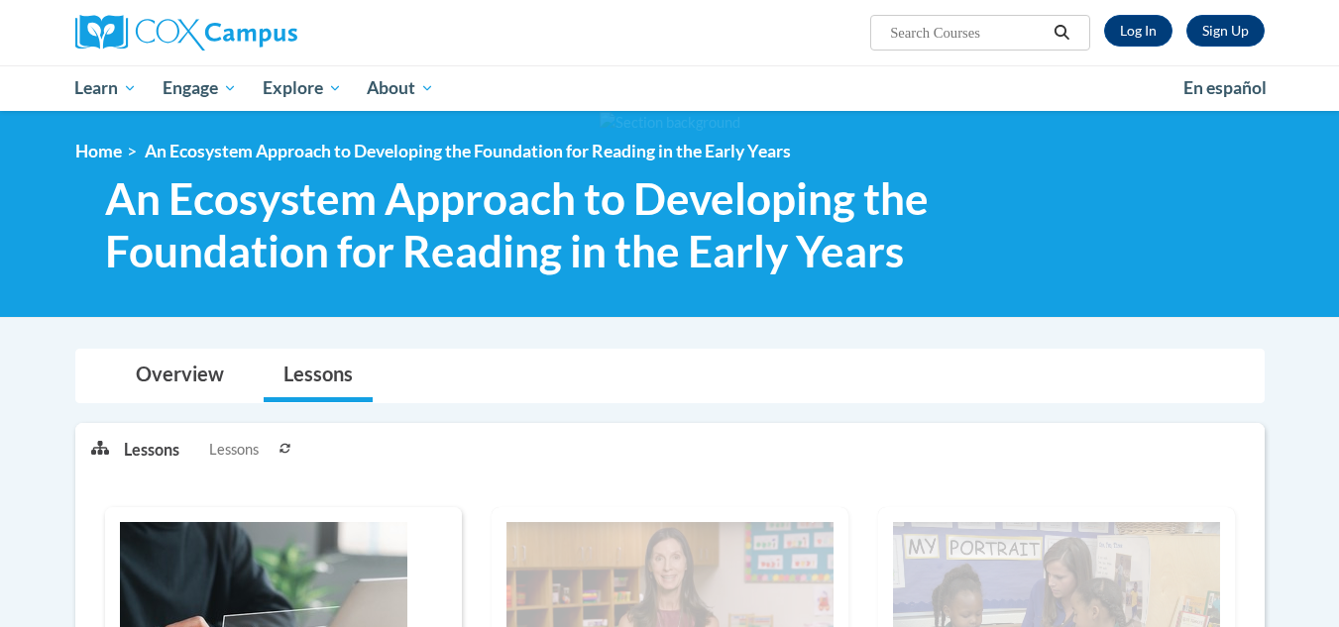  I want to click on a: En español, so click(1225, 88).